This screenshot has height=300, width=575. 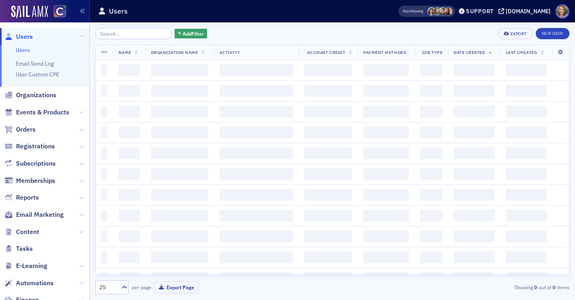 I want to click on span: Pamela Galey-Coleman, so click(x=442, y=11).